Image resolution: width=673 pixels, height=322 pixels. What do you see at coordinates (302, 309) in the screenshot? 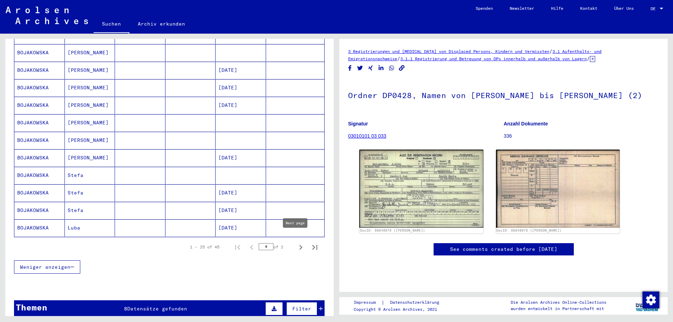
I see `span: Filter` at bounding box center [302, 309].